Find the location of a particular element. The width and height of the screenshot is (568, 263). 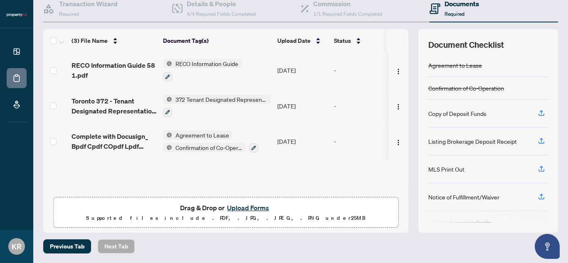

span: Agreement to Lease is located at coordinates (202, 135).